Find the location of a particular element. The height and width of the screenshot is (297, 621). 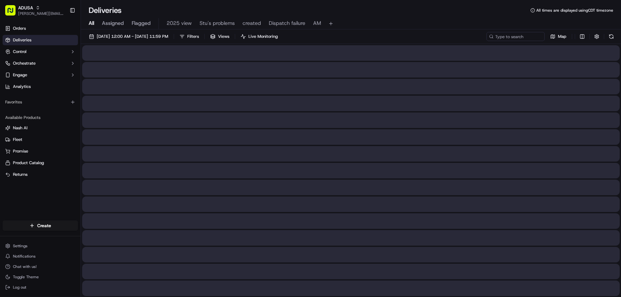

span: ADUSA is located at coordinates (26, 8).